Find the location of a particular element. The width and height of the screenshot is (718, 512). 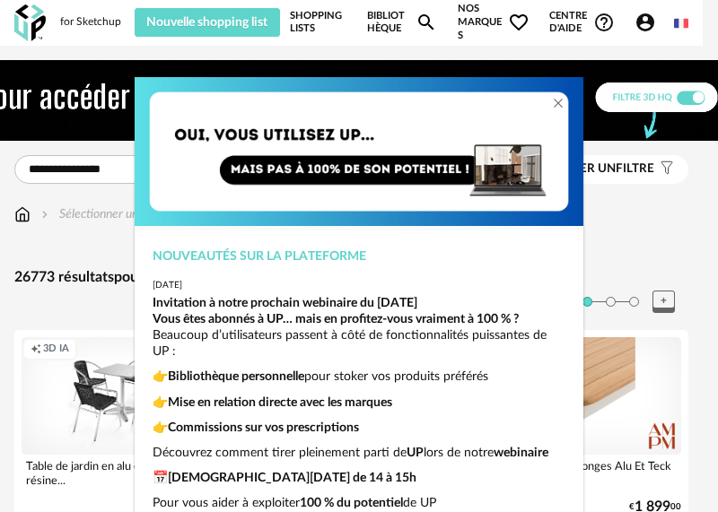

button: Close is located at coordinates (558, 104).